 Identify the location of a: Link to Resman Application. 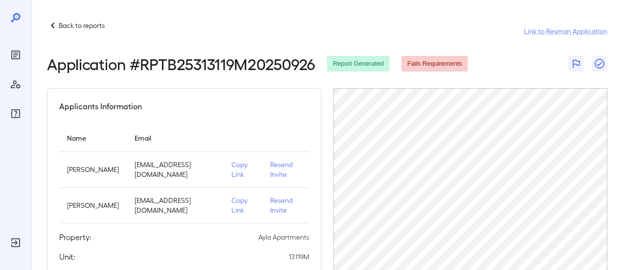
(566, 31).